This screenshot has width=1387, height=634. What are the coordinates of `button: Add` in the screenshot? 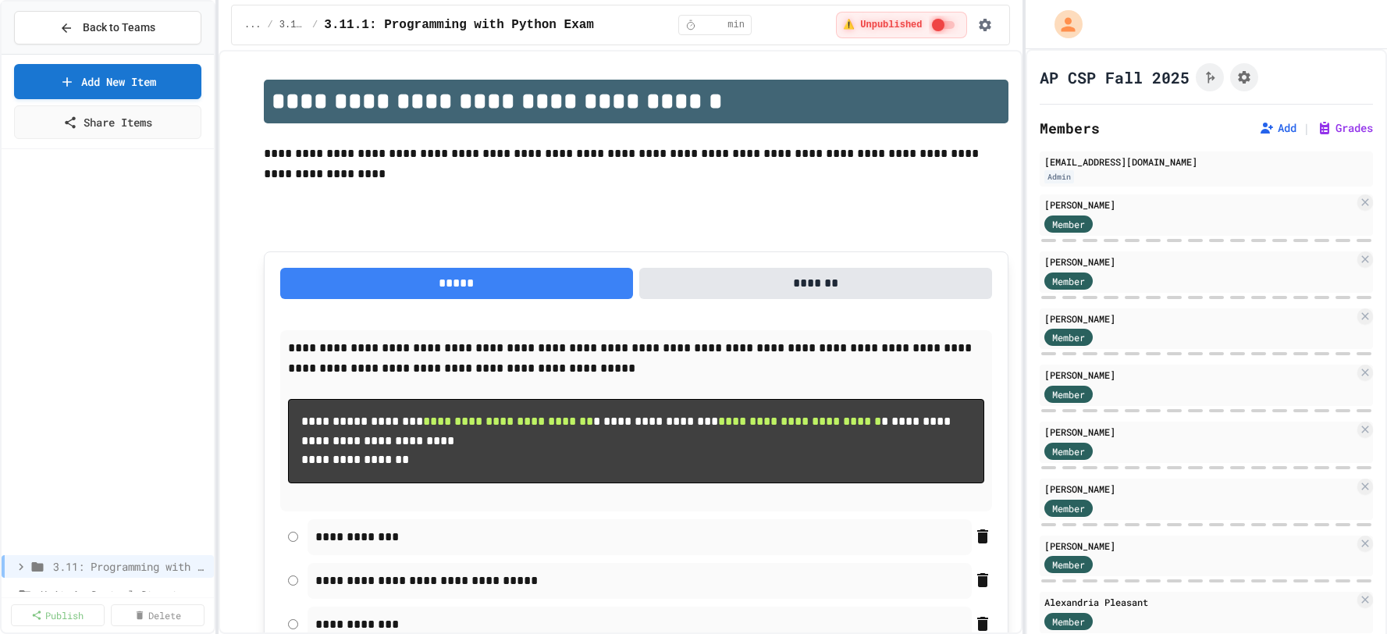 It's located at (1278, 128).